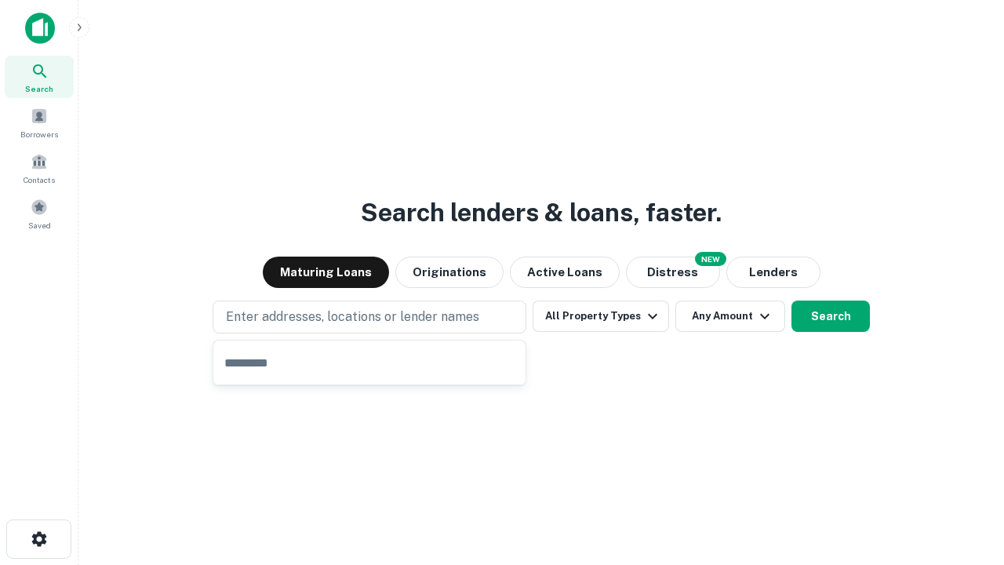  Describe the element at coordinates (39, 77) in the screenshot. I see `div: Search` at that location.